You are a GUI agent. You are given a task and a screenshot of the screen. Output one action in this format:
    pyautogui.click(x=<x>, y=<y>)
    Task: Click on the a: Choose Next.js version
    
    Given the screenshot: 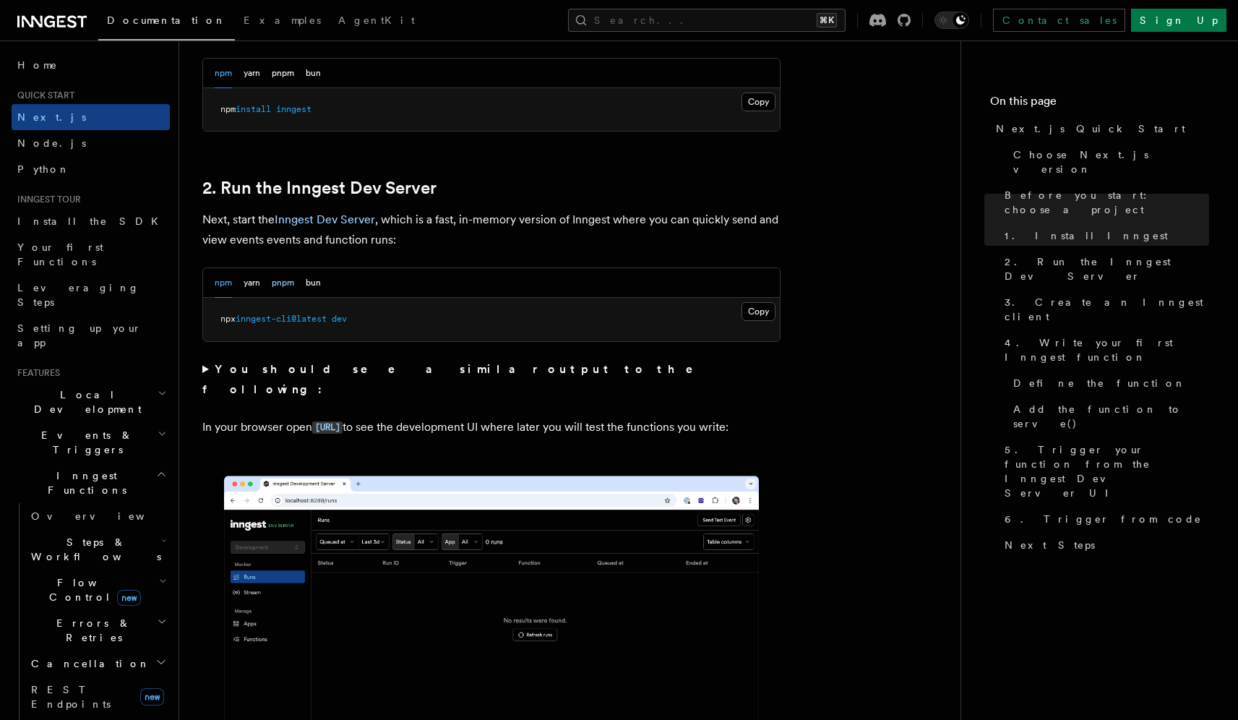 What is the action you would take?
    pyautogui.click(x=1108, y=162)
    